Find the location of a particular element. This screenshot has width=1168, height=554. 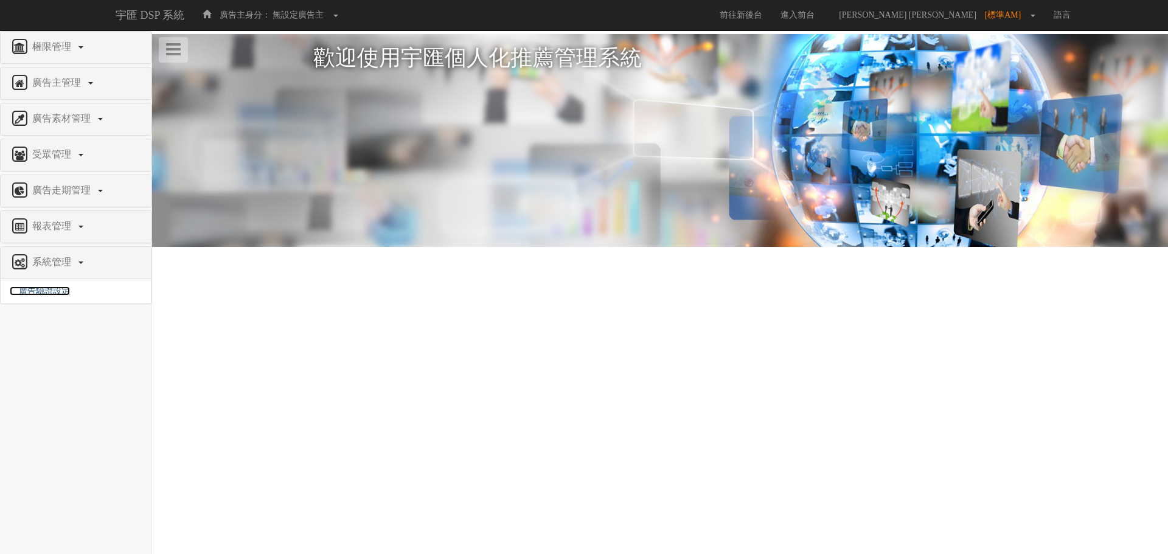

span: 廣告素材管理 is located at coordinates (63, 118).